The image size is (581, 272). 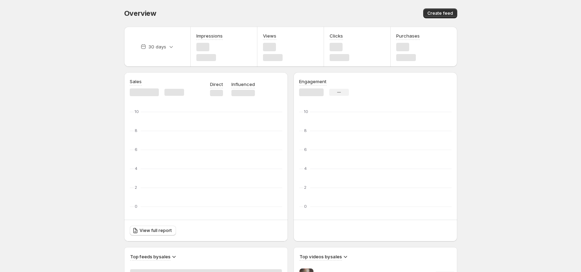 What do you see at coordinates (136, 81) in the screenshot?
I see `h3: Sales` at bounding box center [136, 81].